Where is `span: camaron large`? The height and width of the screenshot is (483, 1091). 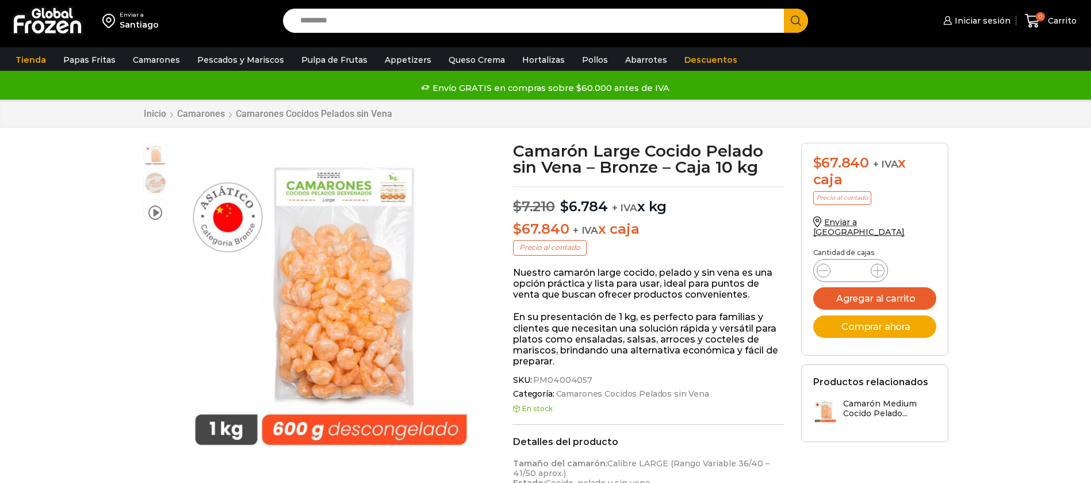 span: camaron large is located at coordinates (155, 183).